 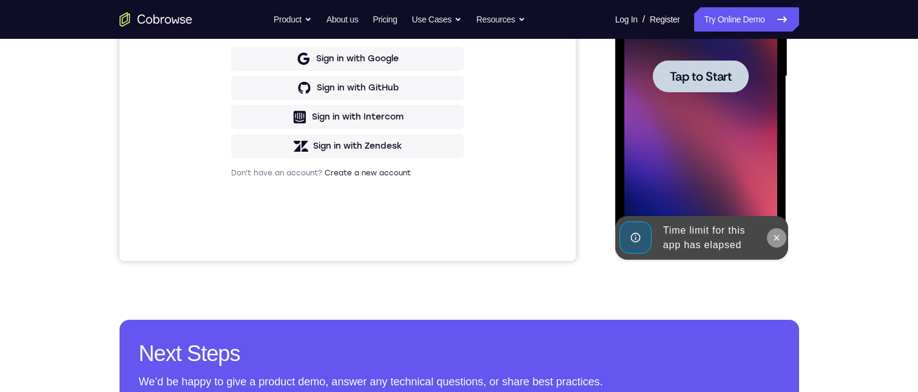 I want to click on div: Time limit for this app has elapsed, so click(x=96, y=340).